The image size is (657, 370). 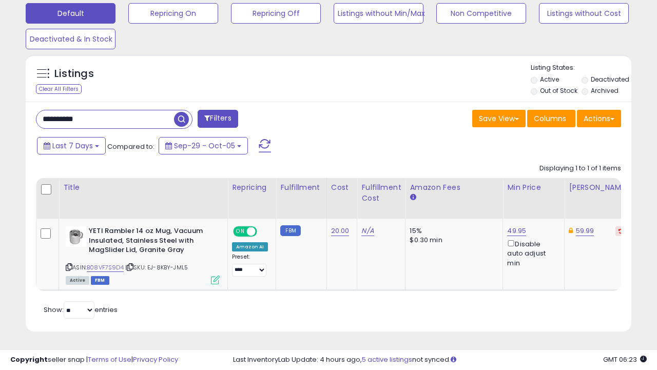 I want to click on button: Last 7 Days, so click(x=71, y=146).